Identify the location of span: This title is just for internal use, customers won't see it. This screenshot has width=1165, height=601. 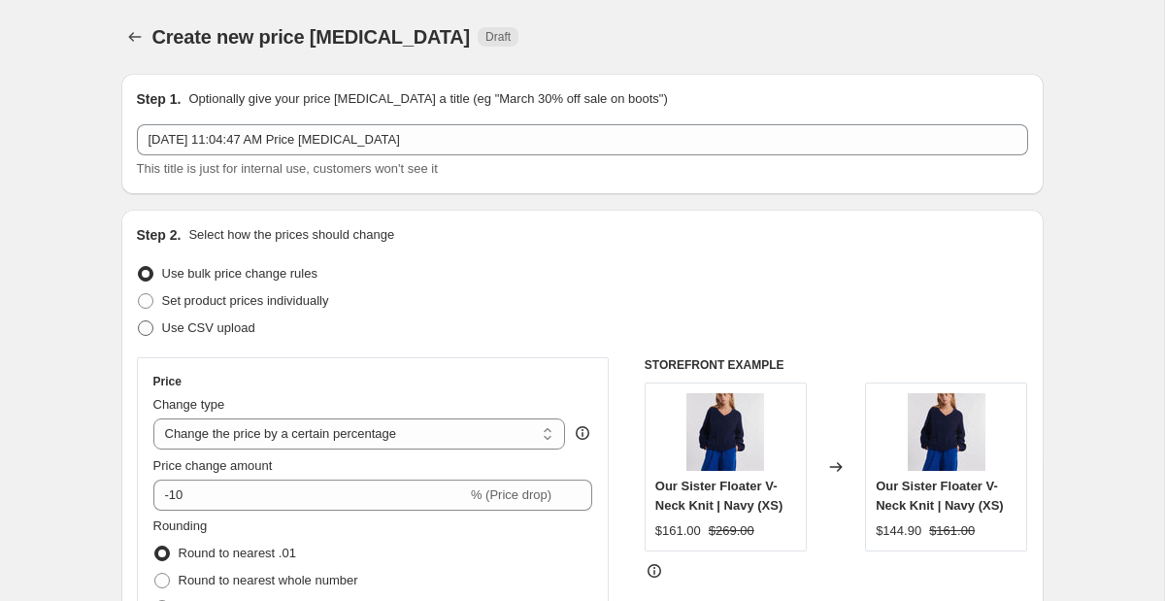
(287, 168).